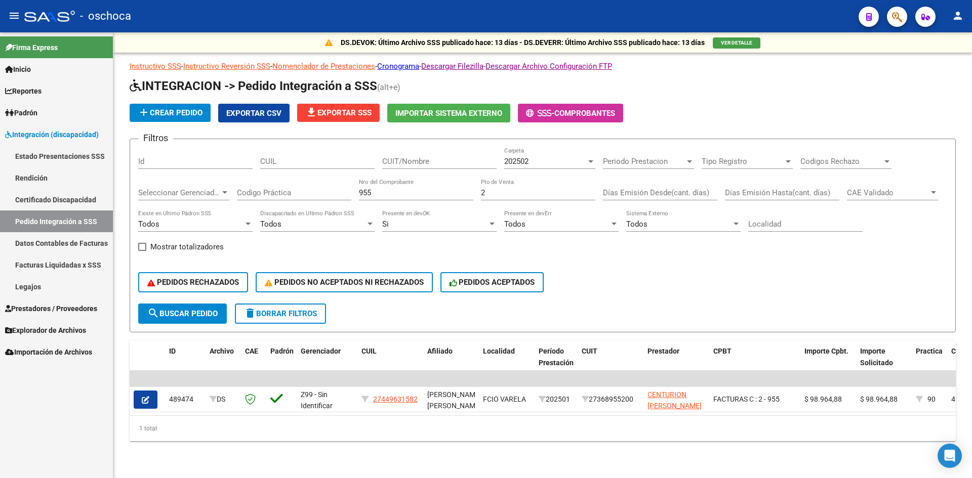 This screenshot has height=478, width=972. Describe the element at coordinates (522, 43) in the screenshot. I see `p: DS.DEVOK: Último Archivo SSS publicado hace: 13 días - DS.DEVERR: Último Archivo SSS publicado ha...` at that location.